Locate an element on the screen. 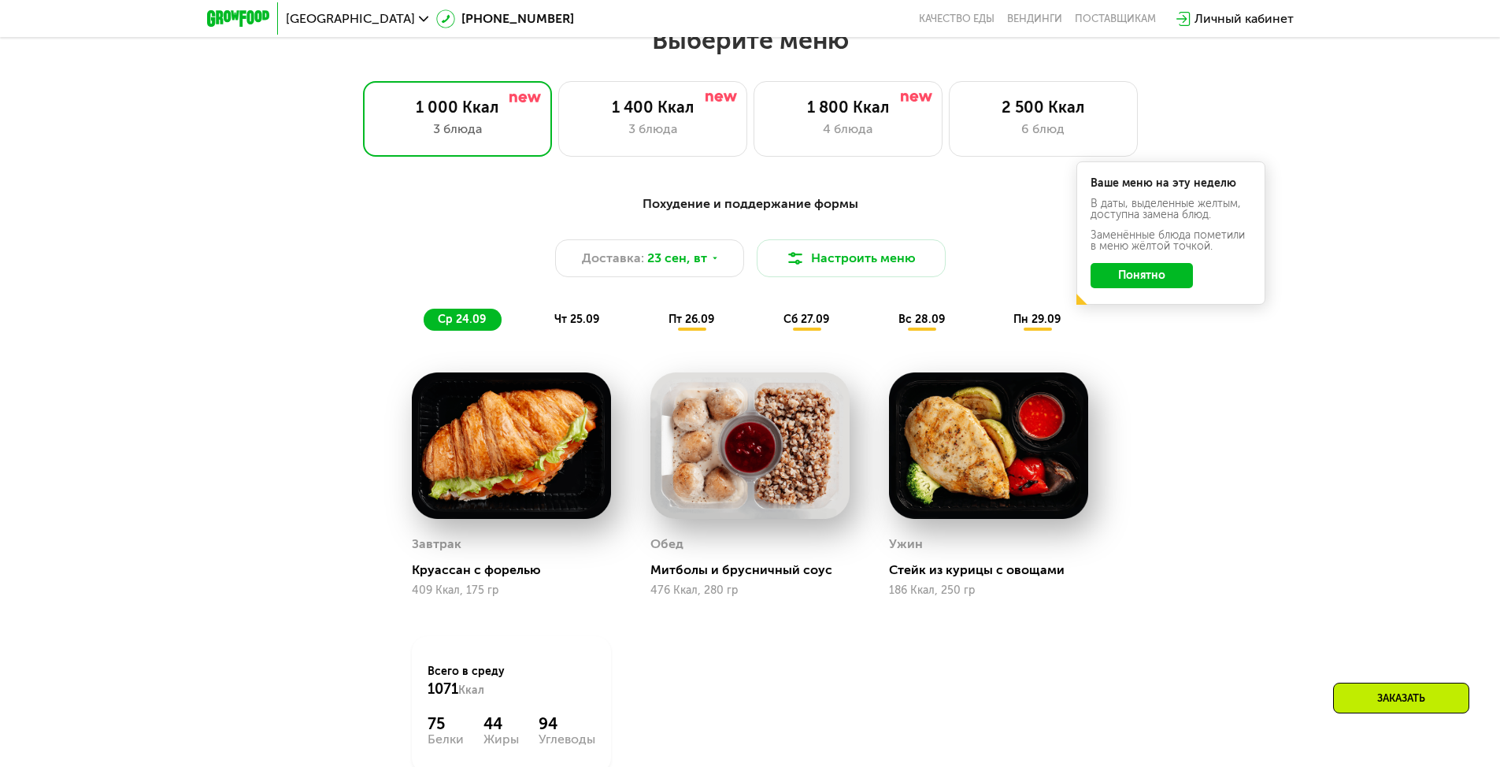 The image size is (1500, 767). div: 75 is located at coordinates (446, 724).